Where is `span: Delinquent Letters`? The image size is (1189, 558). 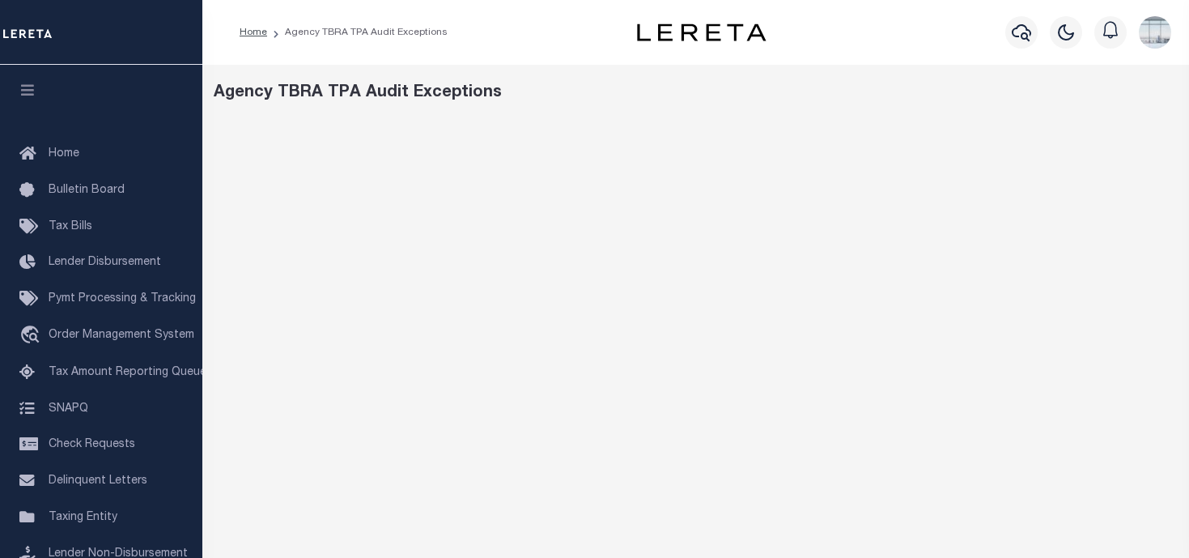 span: Delinquent Letters is located at coordinates (98, 481).